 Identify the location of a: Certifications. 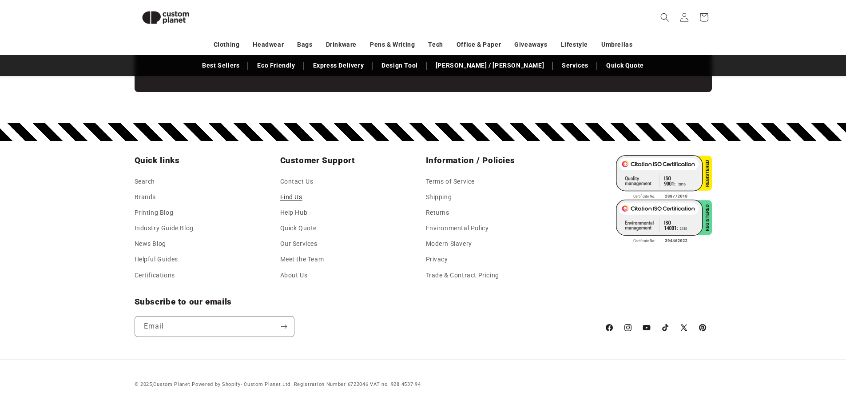
(155, 275).